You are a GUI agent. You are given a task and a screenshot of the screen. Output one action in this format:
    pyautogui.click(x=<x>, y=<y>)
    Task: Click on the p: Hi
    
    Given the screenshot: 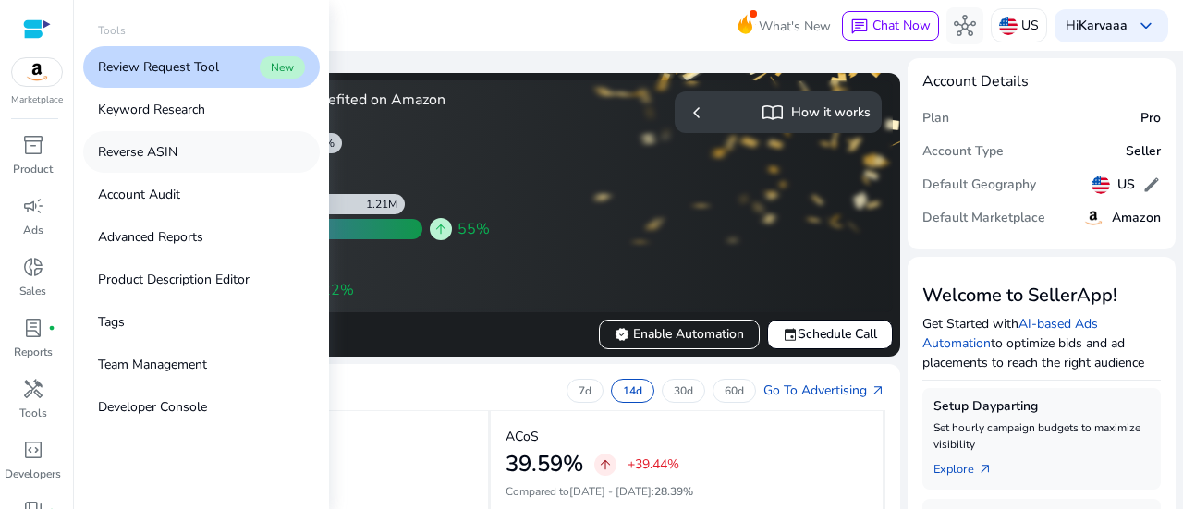 What is the action you would take?
    pyautogui.click(x=1096, y=26)
    